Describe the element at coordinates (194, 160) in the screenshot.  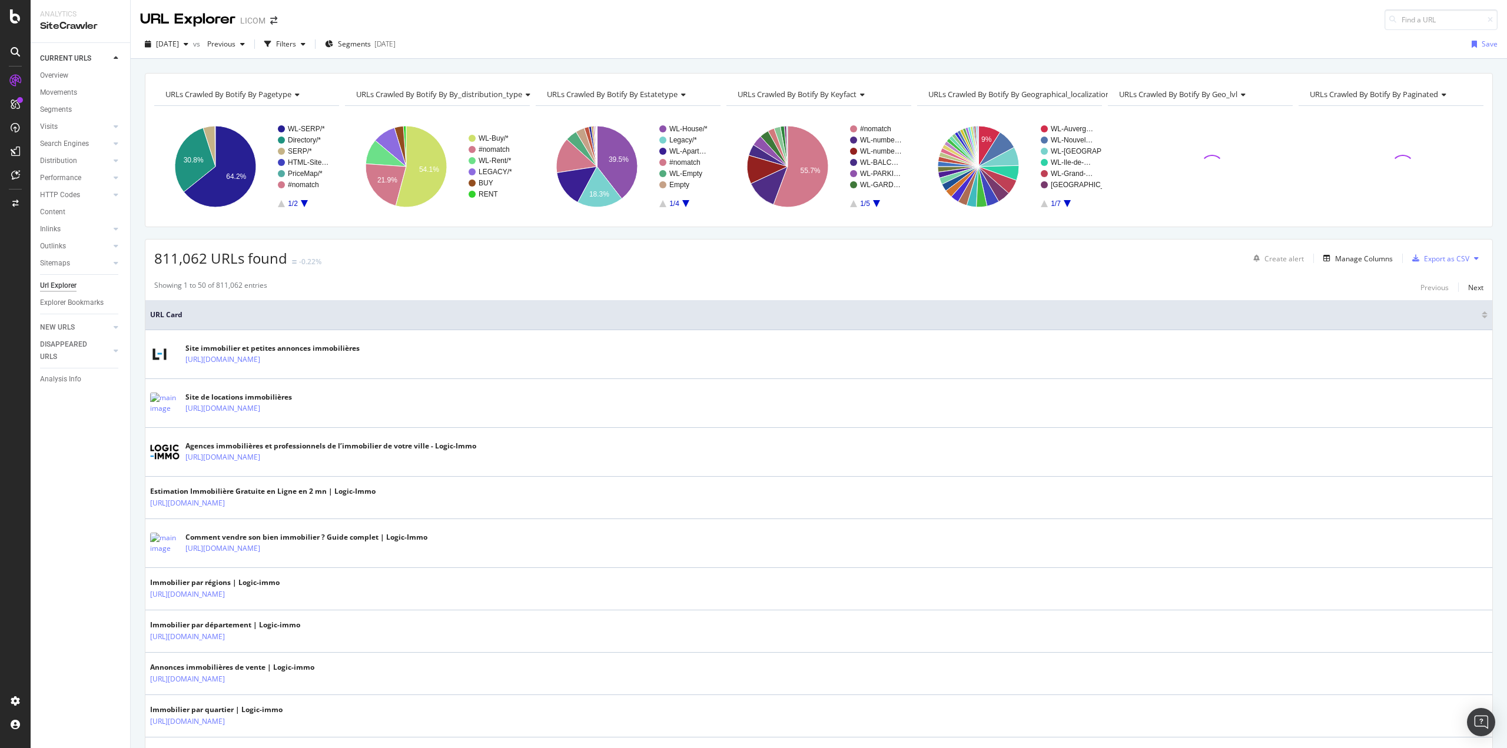
I see `text: 30.8%` at that location.